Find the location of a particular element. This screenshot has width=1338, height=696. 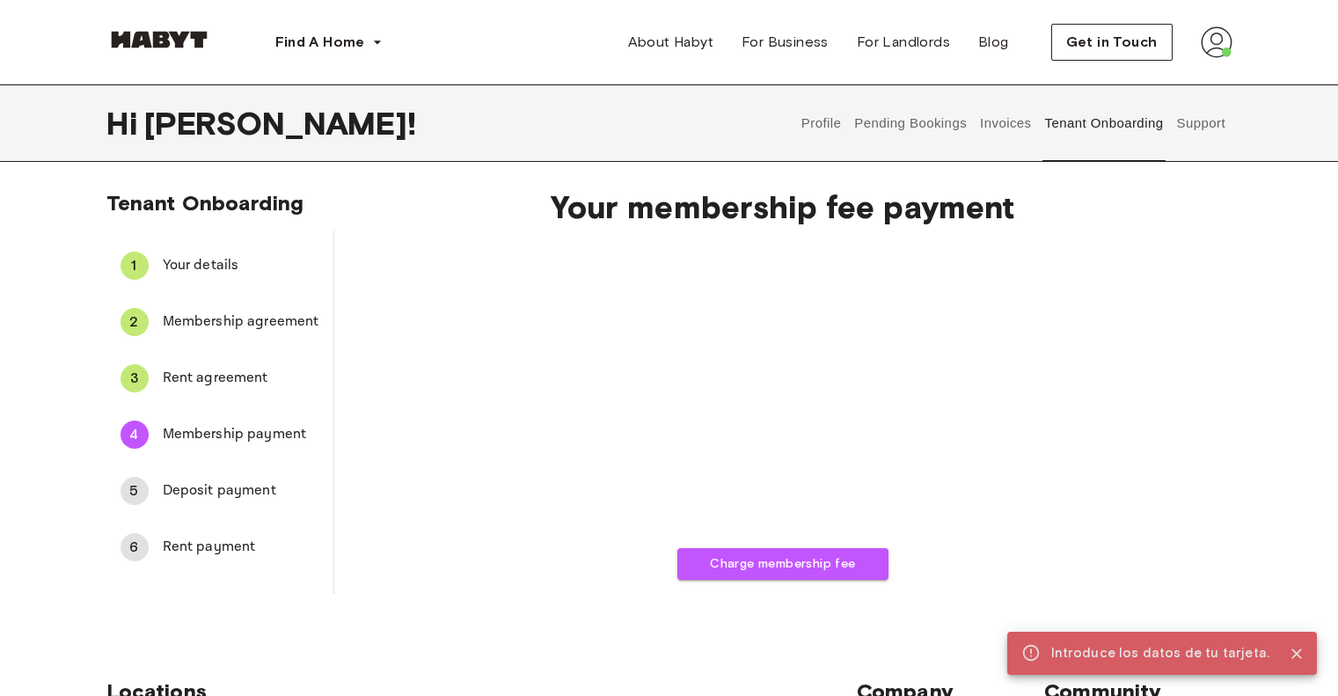

span: Rent payment is located at coordinates (241, 547).